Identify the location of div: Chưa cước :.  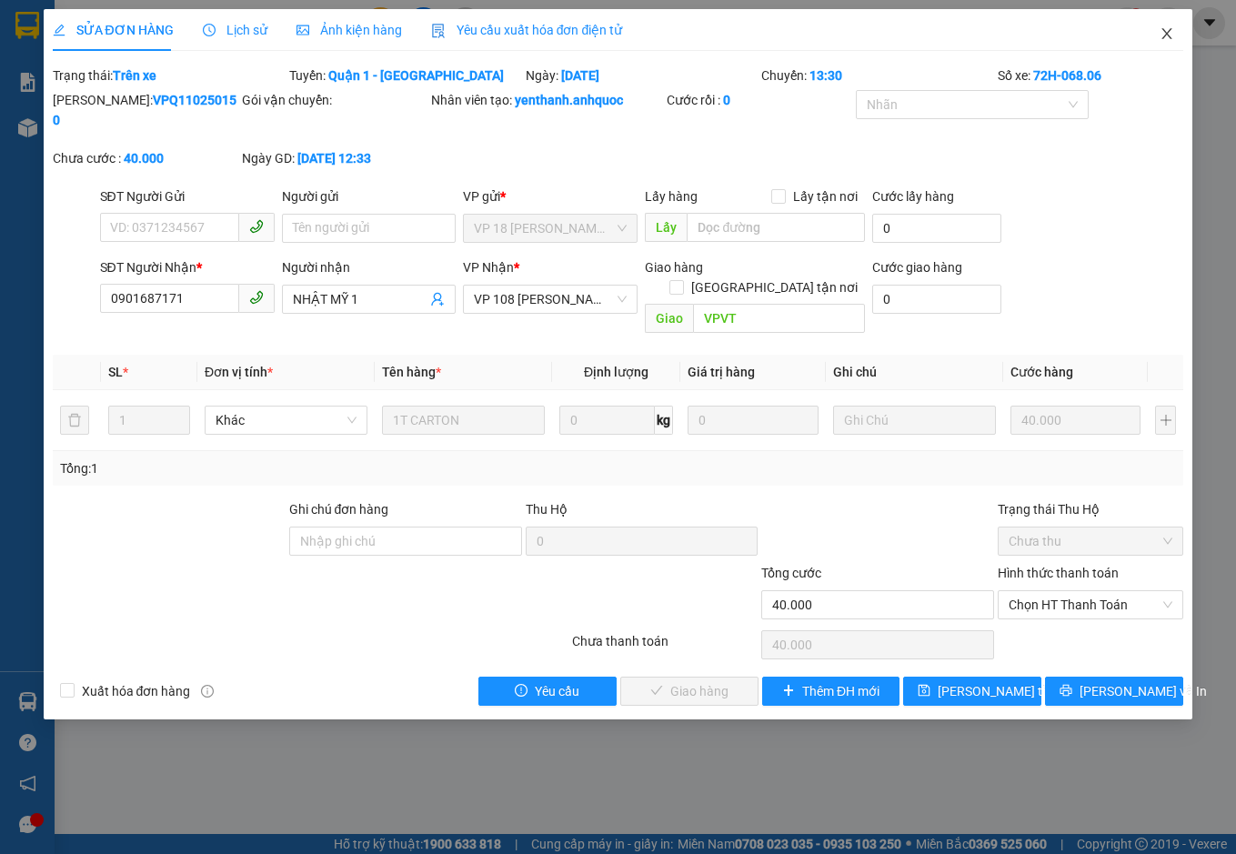
(146, 158).